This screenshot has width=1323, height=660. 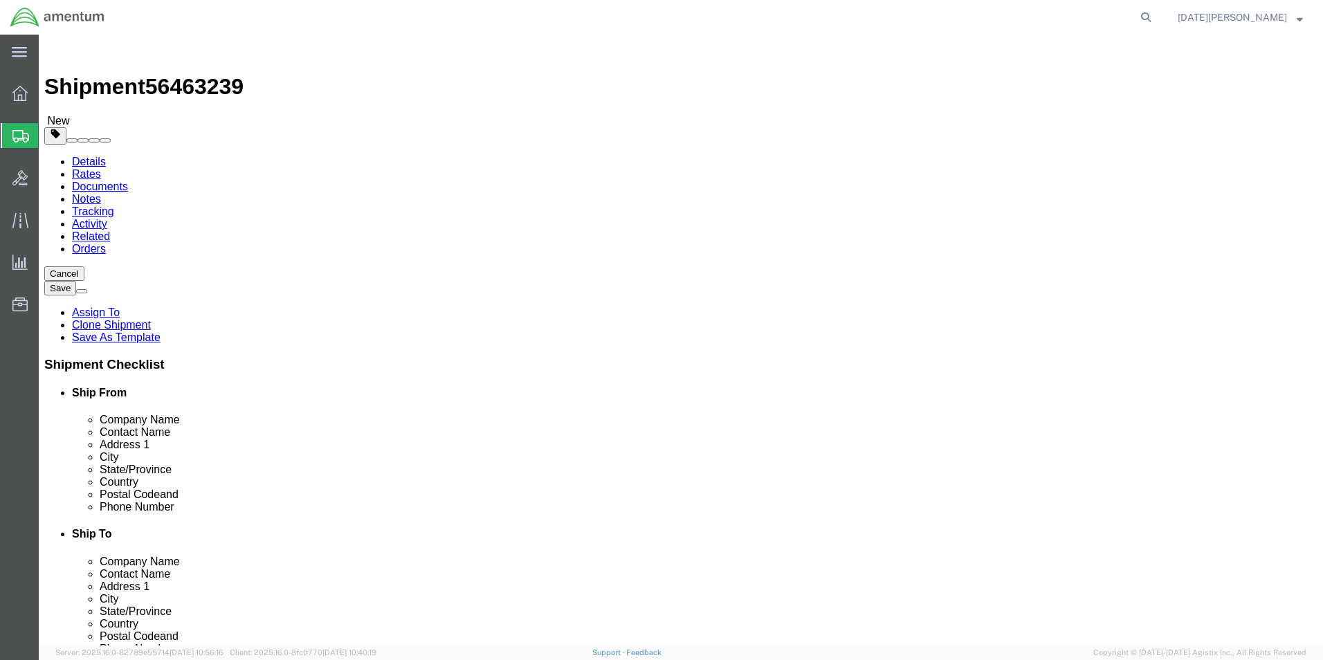 What do you see at coordinates (1232, 17) in the screenshot?
I see `span: Noel Arrieta` at bounding box center [1232, 17].